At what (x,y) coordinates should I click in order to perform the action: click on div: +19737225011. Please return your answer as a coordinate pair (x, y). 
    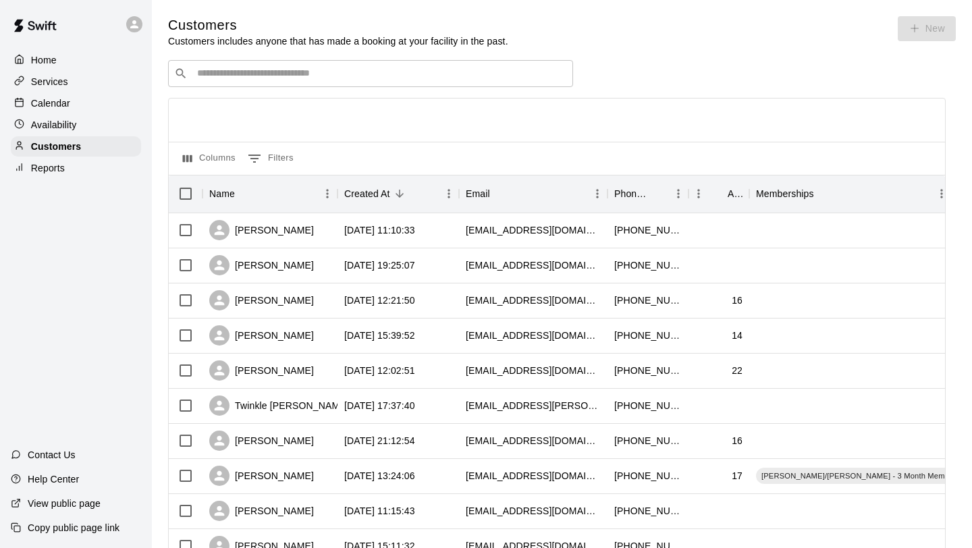
    Looking at the image, I should click on (648, 511).